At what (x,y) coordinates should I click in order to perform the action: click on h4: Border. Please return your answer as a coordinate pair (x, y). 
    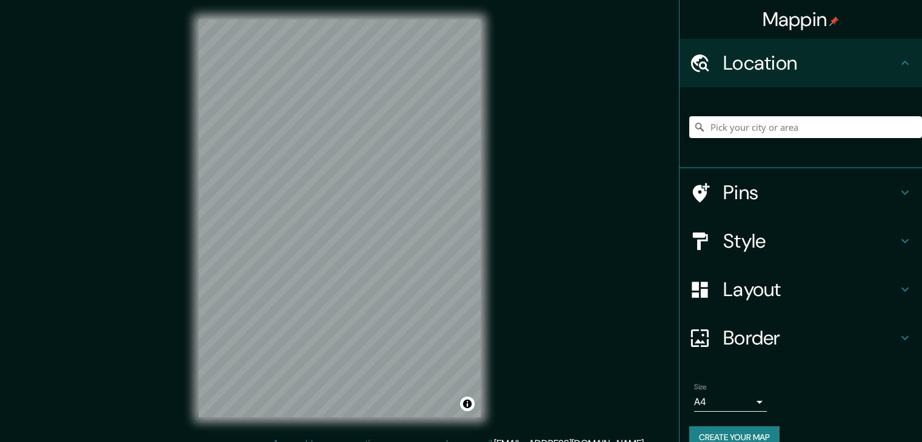
    Looking at the image, I should click on (810, 338).